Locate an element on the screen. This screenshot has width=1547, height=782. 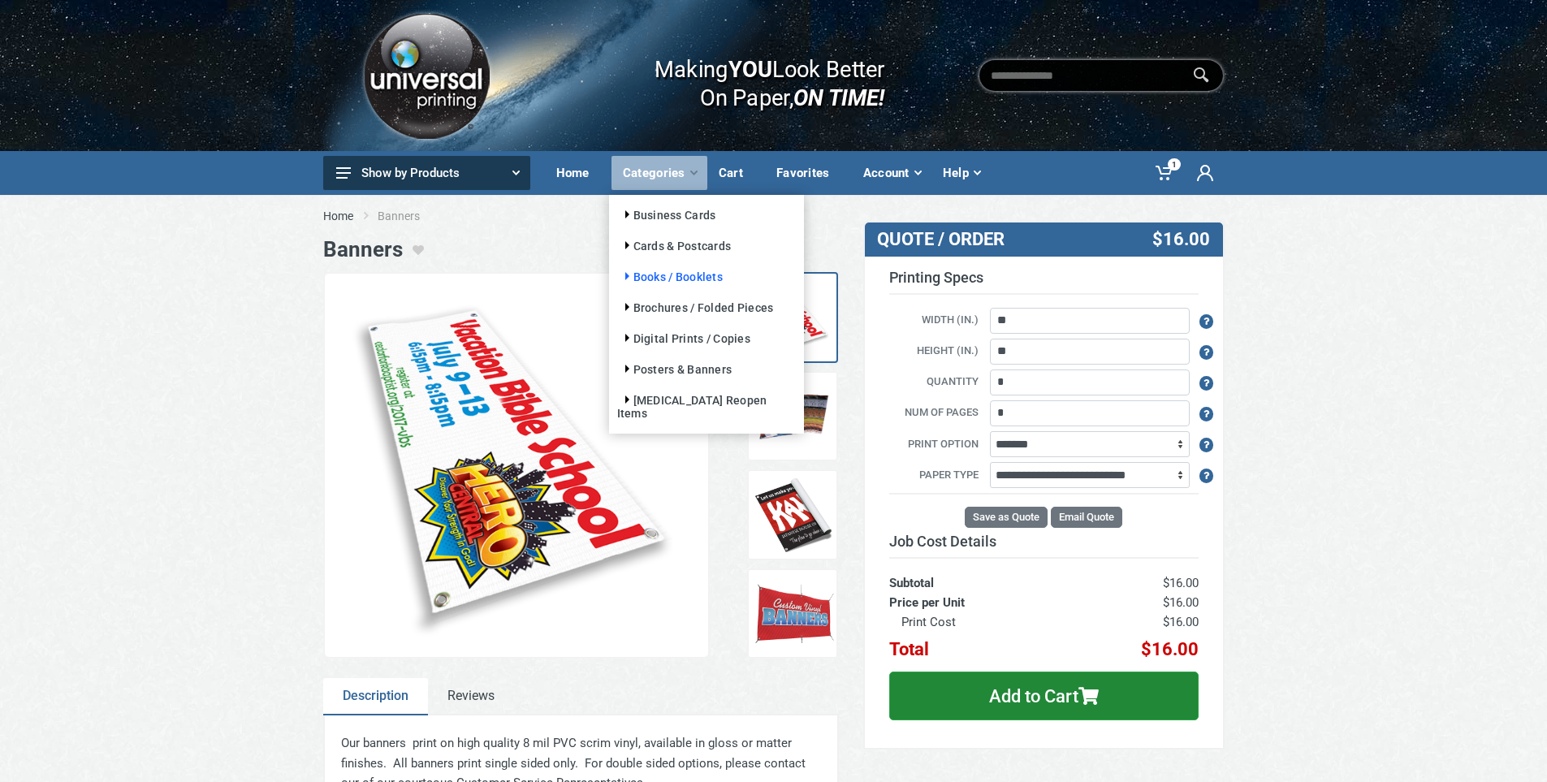
a: Favorites is located at coordinates (808, 173).